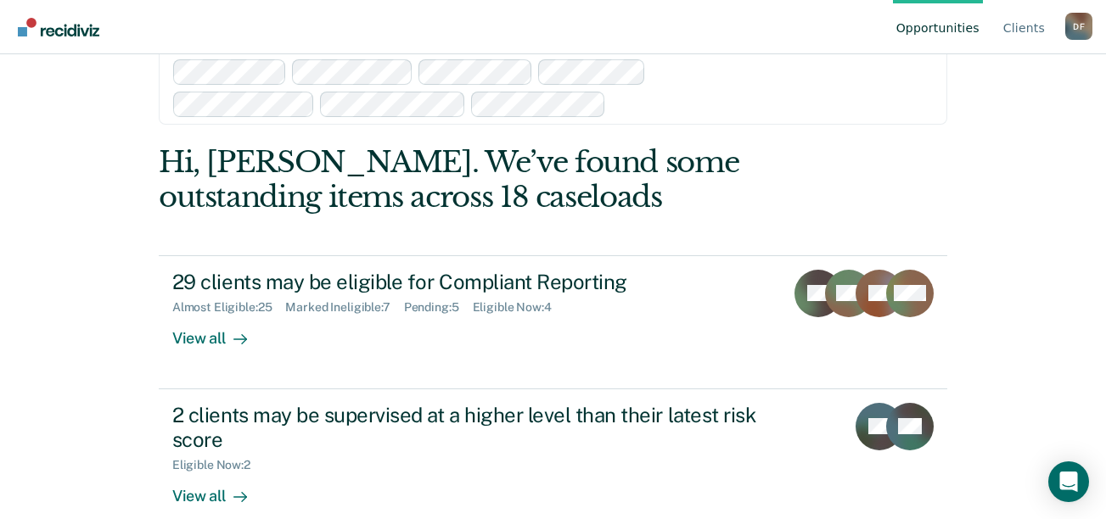  Describe the element at coordinates (470, 282) in the screenshot. I see `div: 29 clients may be eligible for Compliant Reporting` at that location.